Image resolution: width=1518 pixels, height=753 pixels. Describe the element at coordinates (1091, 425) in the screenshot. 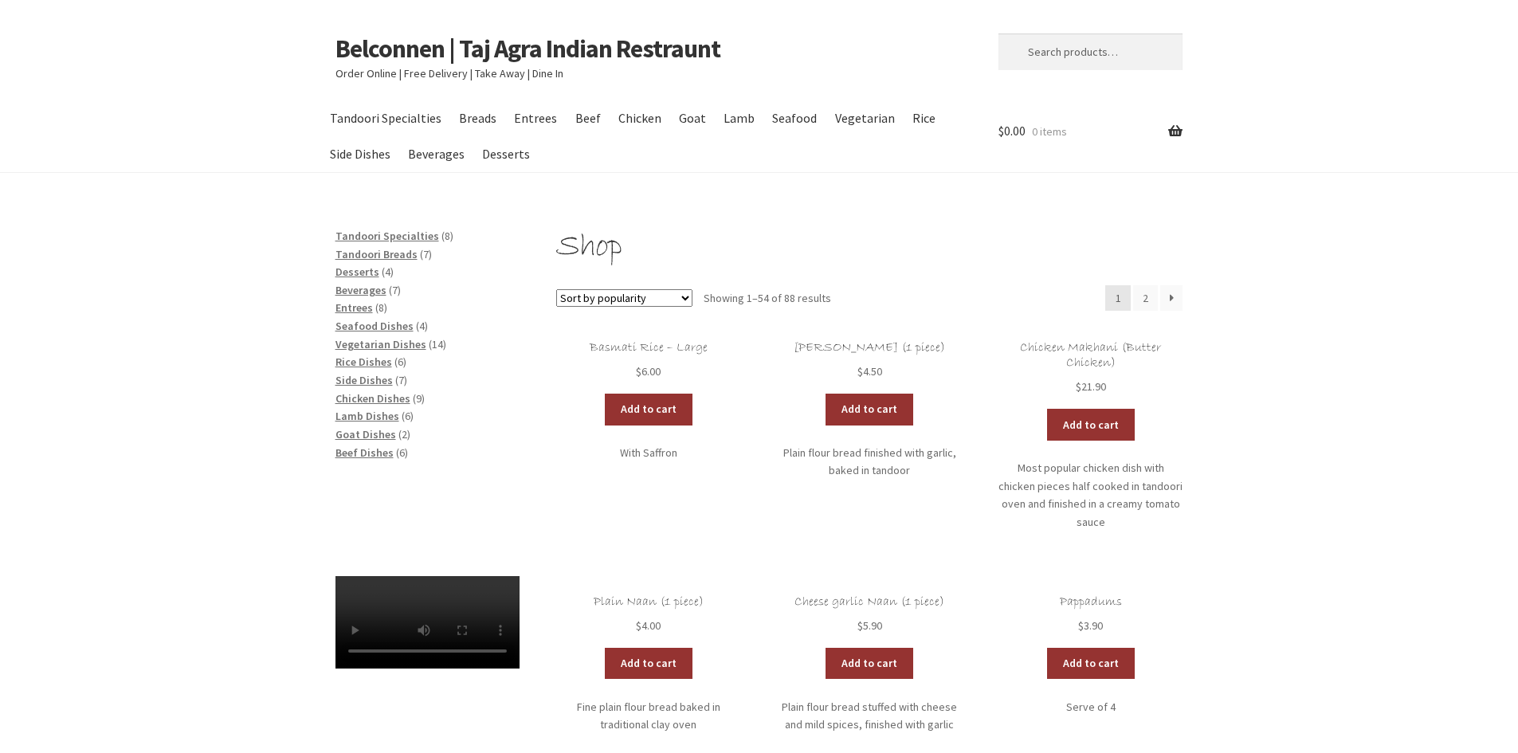

I see `a: Add to cart: “Chicken Makhani (Butter Chicken)”` at that location.